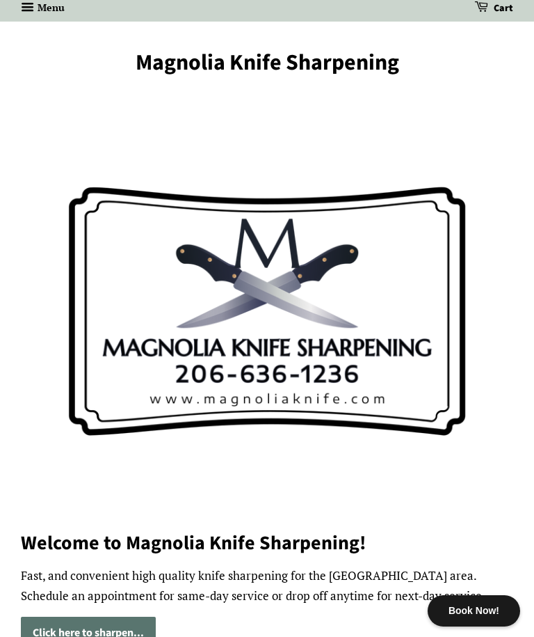  Describe the element at coordinates (267, 63) in the screenshot. I see `a: Magnolia Knife Sharpening` at that location.